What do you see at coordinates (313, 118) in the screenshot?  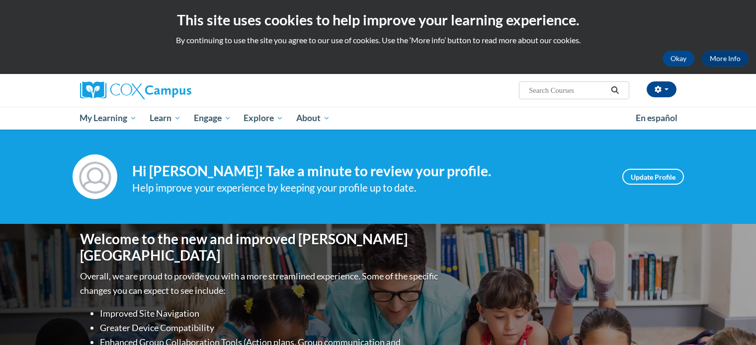 I see `span: About` at bounding box center [313, 118].